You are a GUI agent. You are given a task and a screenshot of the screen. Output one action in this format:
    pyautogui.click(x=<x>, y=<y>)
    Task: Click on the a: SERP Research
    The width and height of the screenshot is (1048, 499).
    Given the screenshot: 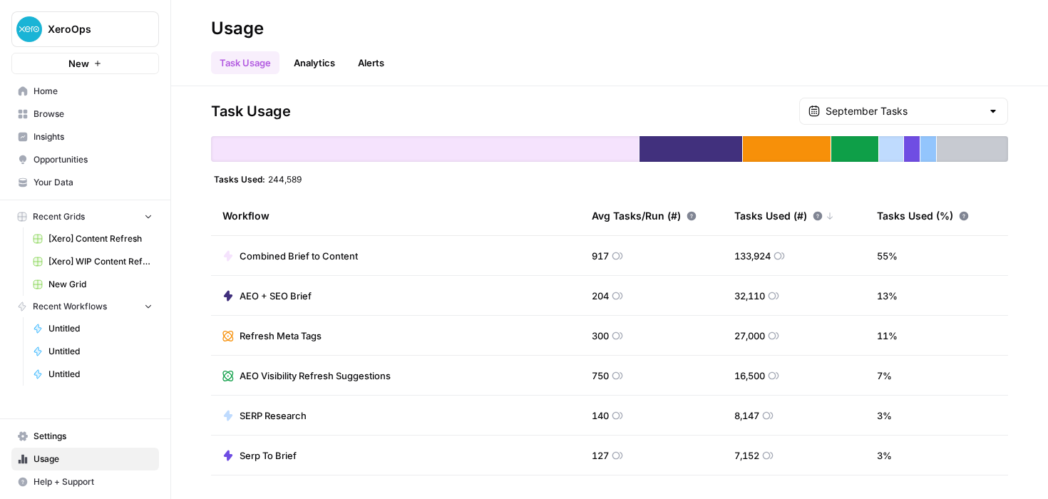 What is the action you would take?
    pyautogui.click(x=264, y=416)
    